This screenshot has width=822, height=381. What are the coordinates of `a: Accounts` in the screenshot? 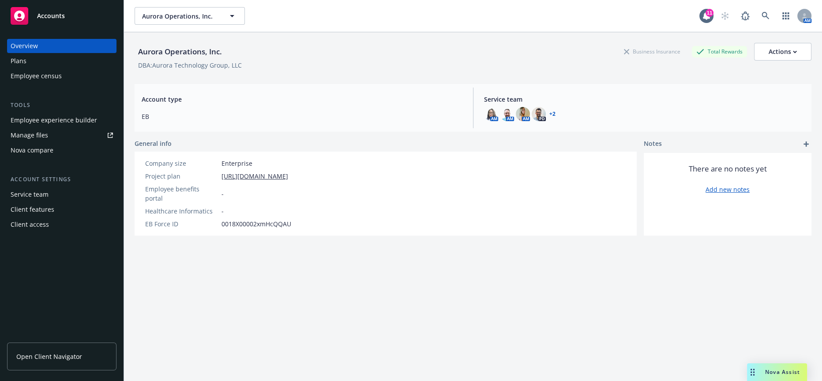 It's located at (62, 16).